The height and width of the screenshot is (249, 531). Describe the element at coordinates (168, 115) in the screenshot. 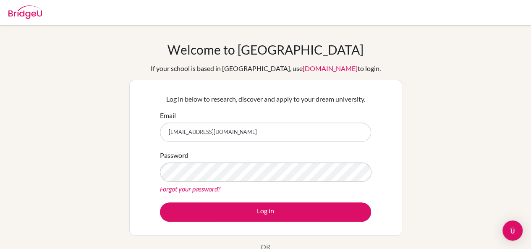

I see `label: Email` at that location.